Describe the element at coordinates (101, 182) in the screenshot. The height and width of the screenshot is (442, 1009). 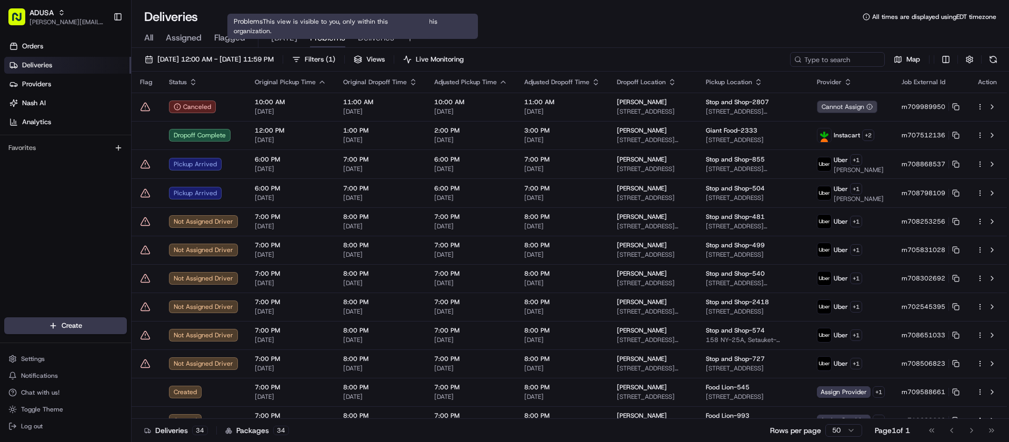
I see `a: Powered byPylon` at that location.